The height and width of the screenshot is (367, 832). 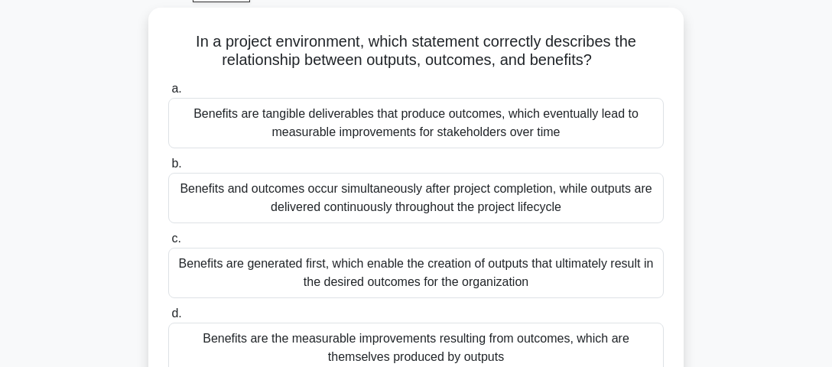 I want to click on span: c., so click(x=176, y=238).